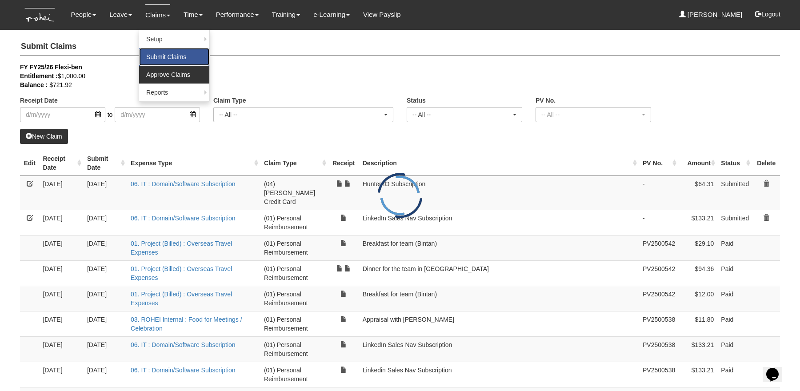 Image resolution: width=800 pixels, height=391 pixels. I want to click on b: Entitlement :, so click(39, 76).